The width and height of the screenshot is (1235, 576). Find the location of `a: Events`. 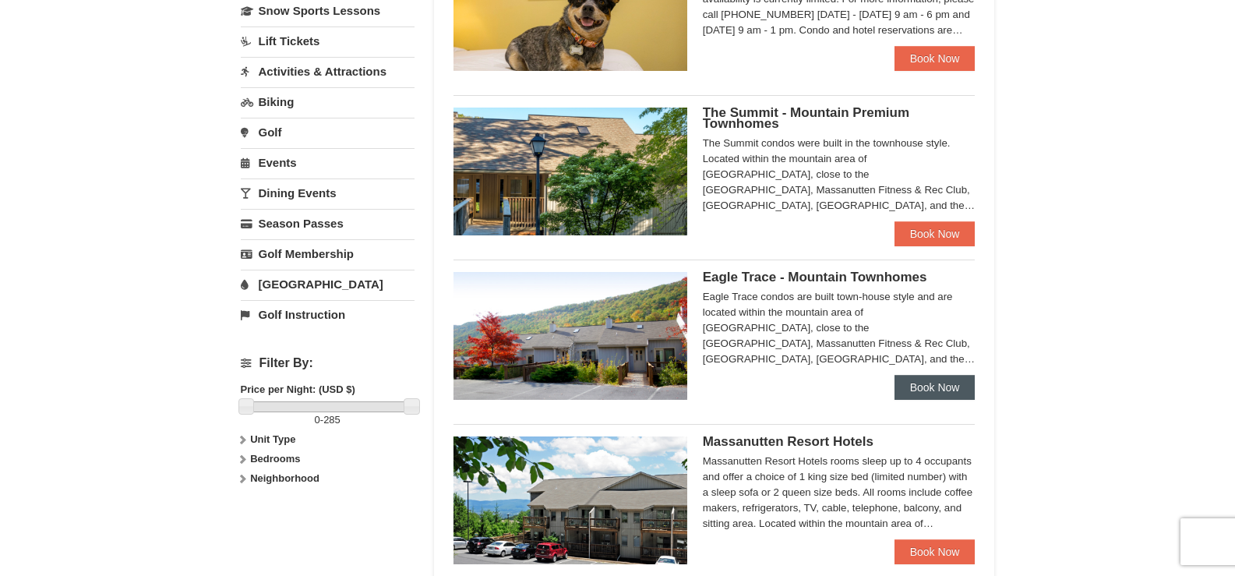

a: Events is located at coordinates (327, 162).